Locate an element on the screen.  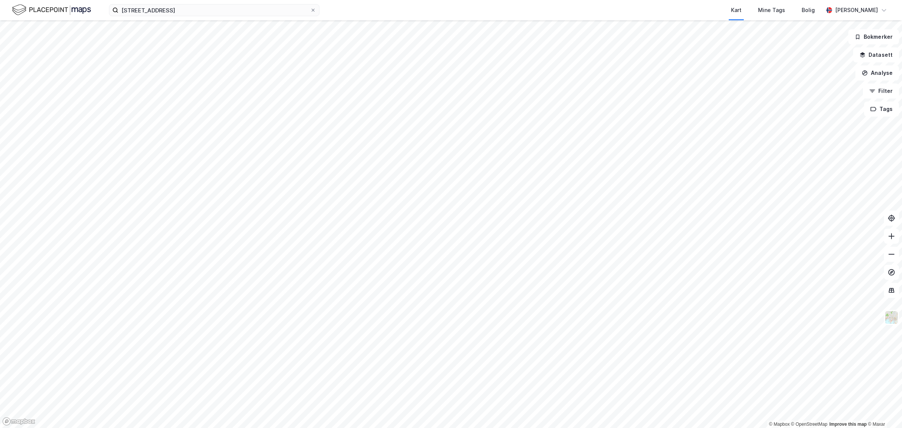
button: Datasett is located at coordinates (876, 55).